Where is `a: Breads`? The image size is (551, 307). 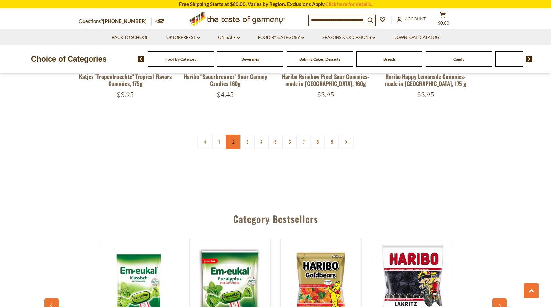 a: Breads is located at coordinates (389, 59).